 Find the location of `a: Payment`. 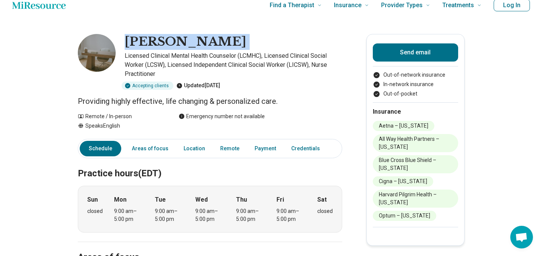

a: Payment is located at coordinates (265, 149).